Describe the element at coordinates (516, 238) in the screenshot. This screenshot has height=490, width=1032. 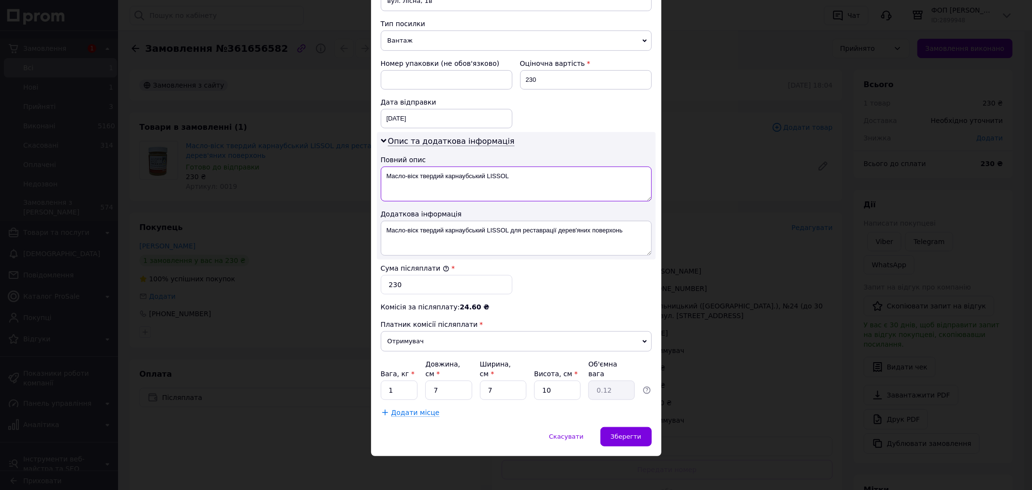
I see `textarea: Масло-віск твердий карнаубський LISSOL для реставрації дерев'яних поверхонь` at that location.